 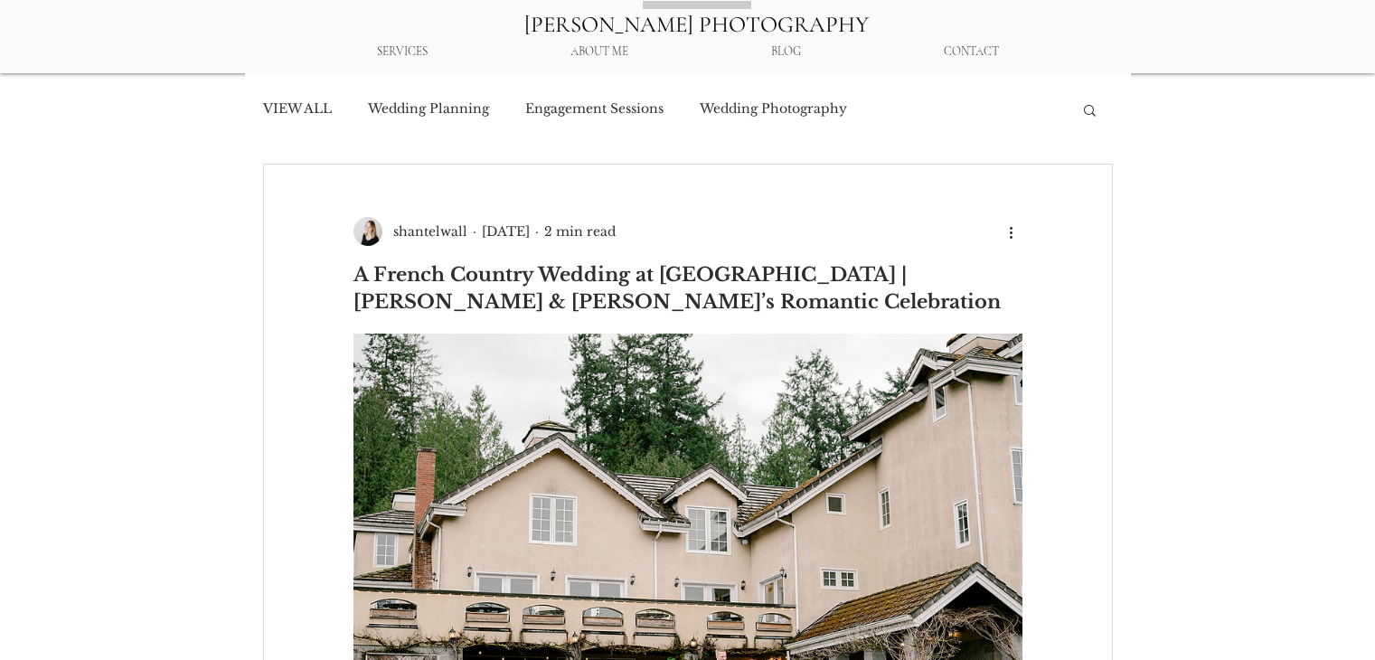 I want to click on a: CONTACT, so click(x=971, y=52).